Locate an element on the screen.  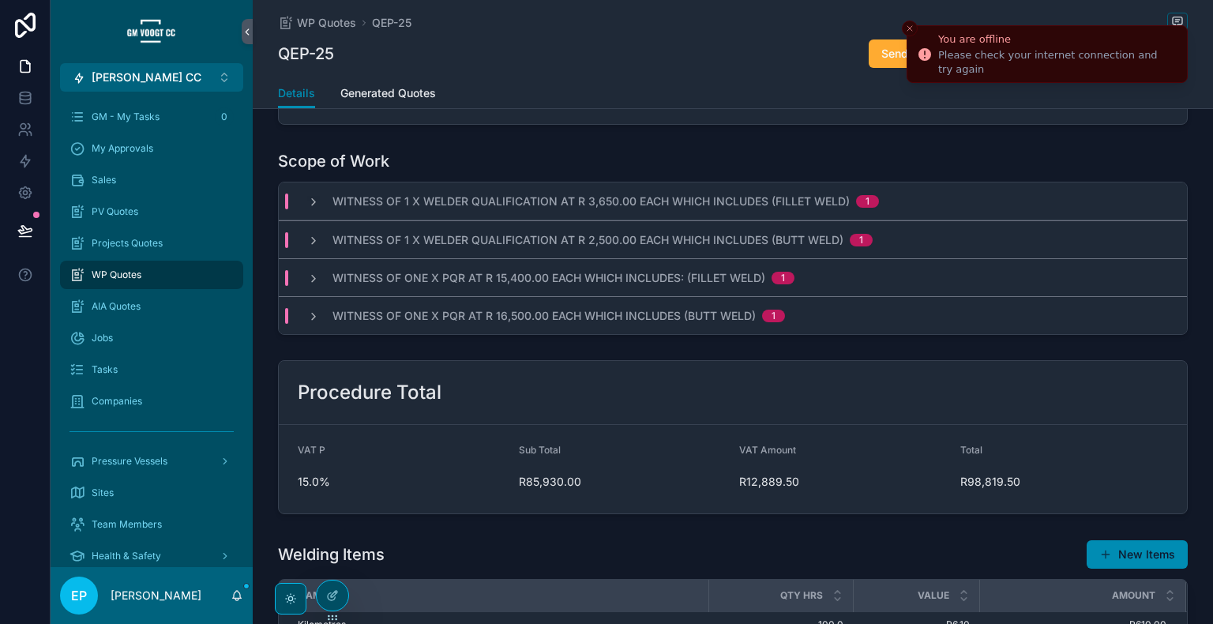
span: Team Members is located at coordinates (126, 525).